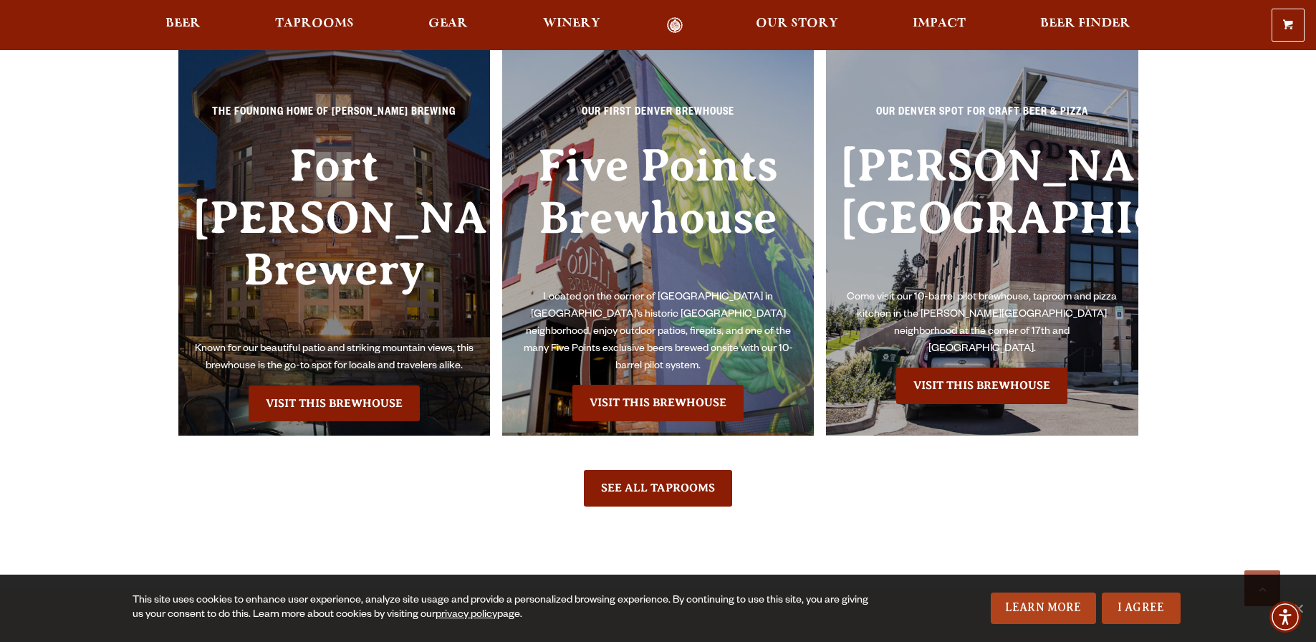 The width and height of the screenshot is (1316, 642). Describe the element at coordinates (939, 25) in the screenshot. I see `a: Impact` at that location.